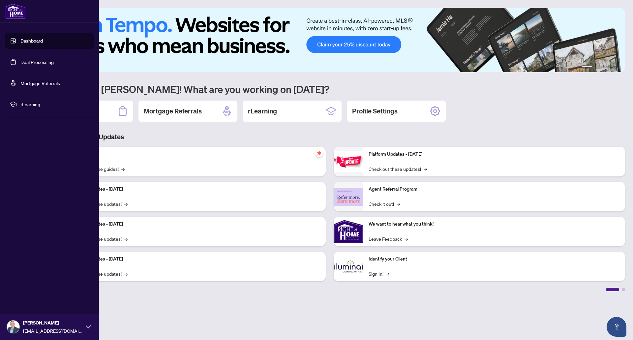 The image size is (633, 340). I want to click on h2: Profile Settings, so click(375, 111).